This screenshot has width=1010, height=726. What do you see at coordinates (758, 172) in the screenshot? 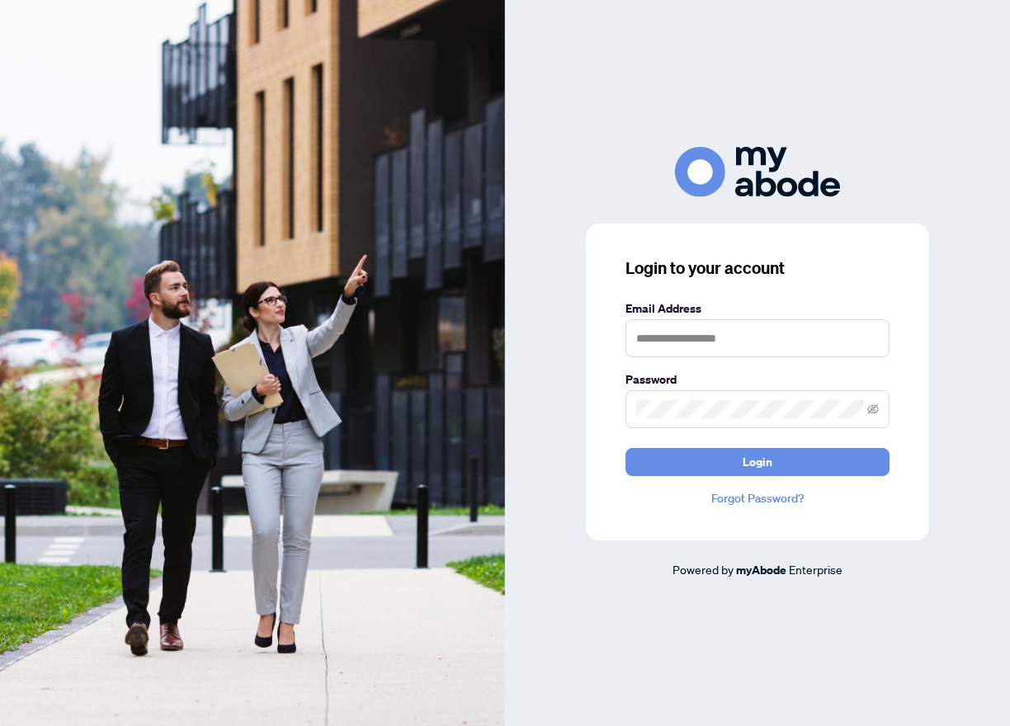
I see `img: ma-logo` at bounding box center [758, 172].